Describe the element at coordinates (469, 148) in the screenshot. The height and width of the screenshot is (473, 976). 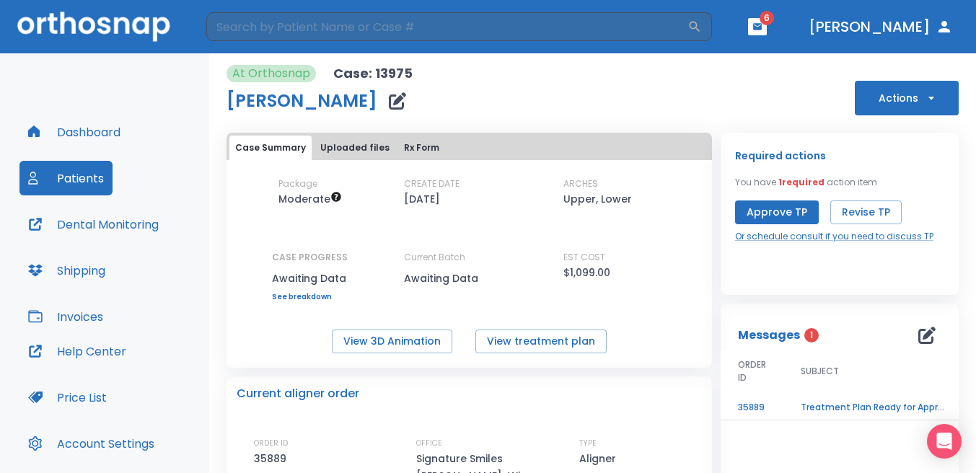
I see `div: tabs` at that location.